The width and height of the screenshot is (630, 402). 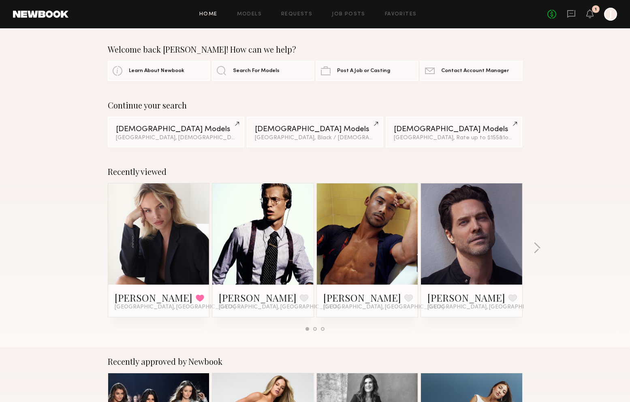 I want to click on span: Search For Models, so click(x=256, y=71).